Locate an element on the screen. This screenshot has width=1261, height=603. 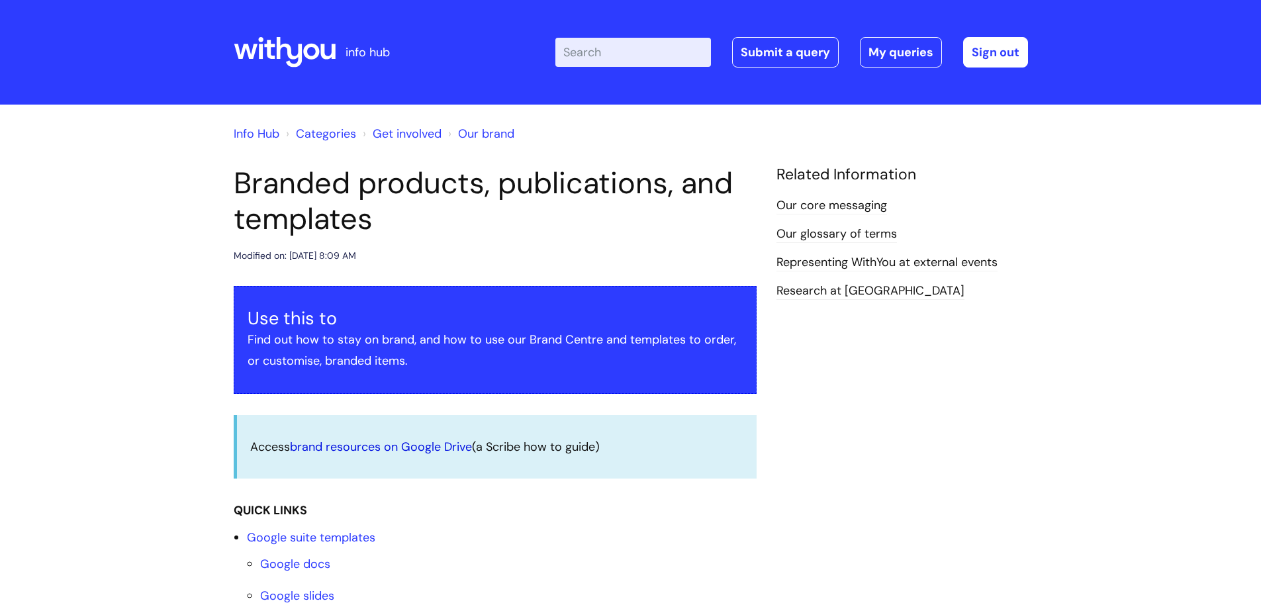
a: Our core messaging is located at coordinates (831, 206).